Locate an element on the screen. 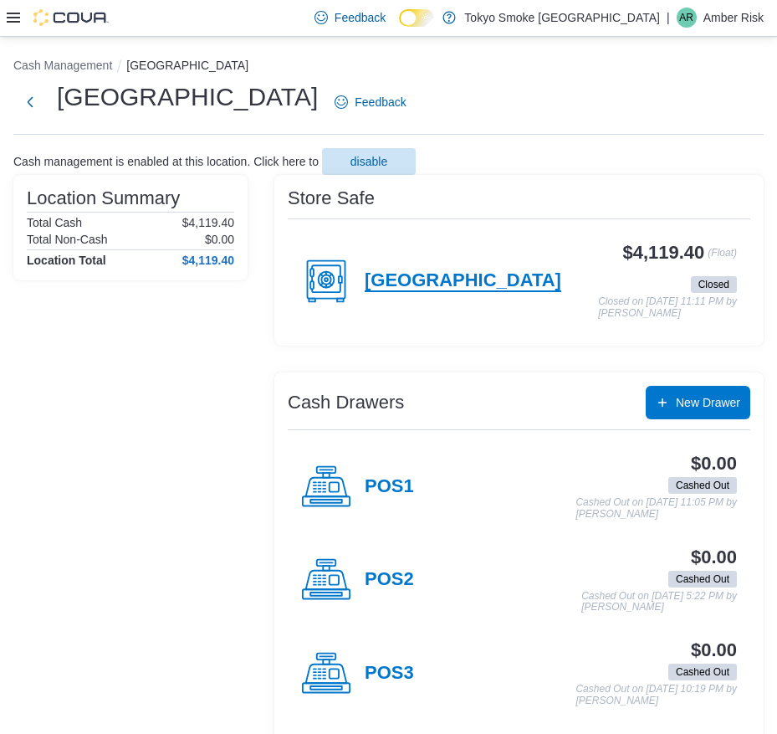 The height and width of the screenshot is (734, 777). button: Next is located at coordinates (30, 102).